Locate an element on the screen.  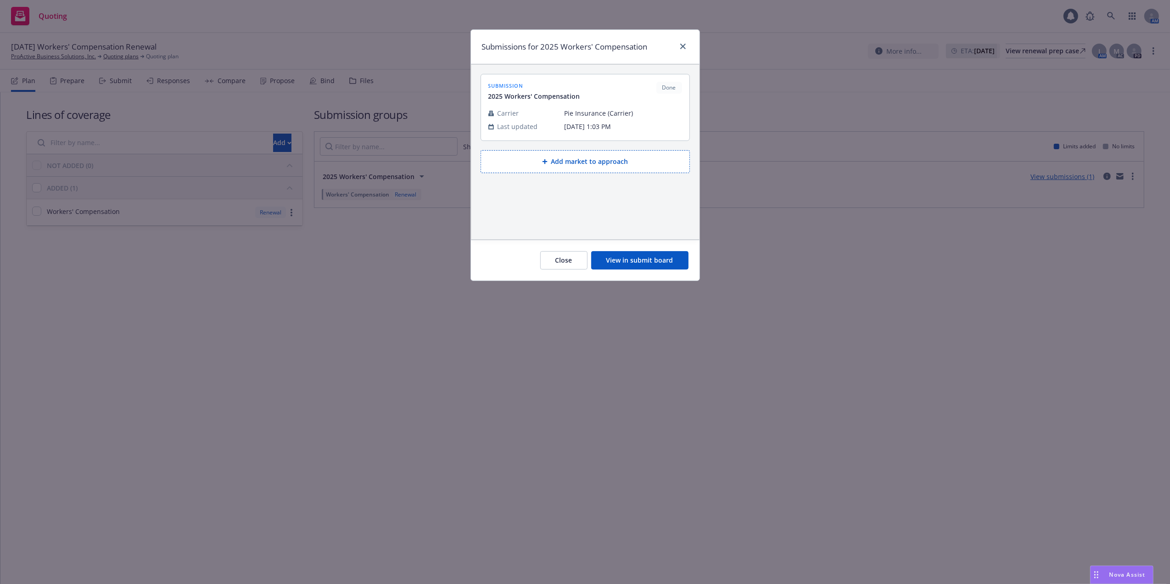
span: 2025 Workers' Compensation is located at coordinates (534, 96).